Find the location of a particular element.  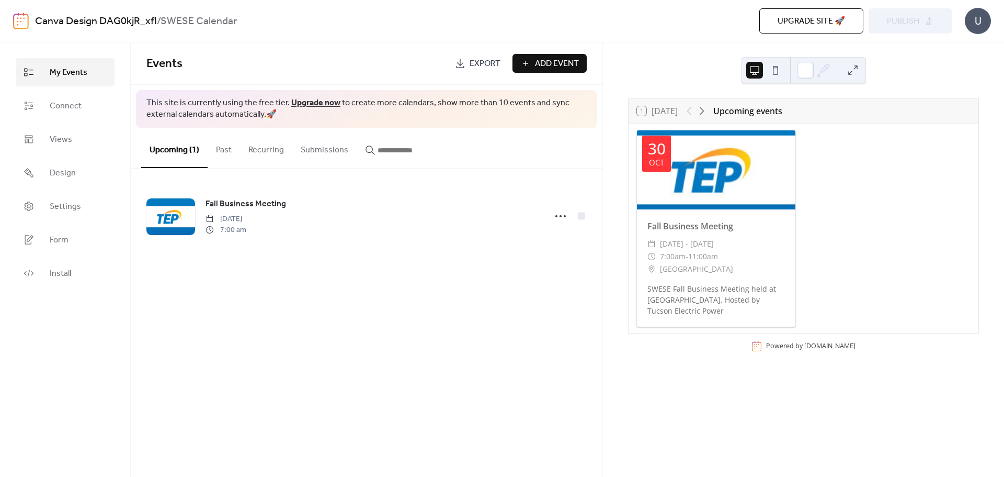

button: Past is located at coordinates (224, 148).